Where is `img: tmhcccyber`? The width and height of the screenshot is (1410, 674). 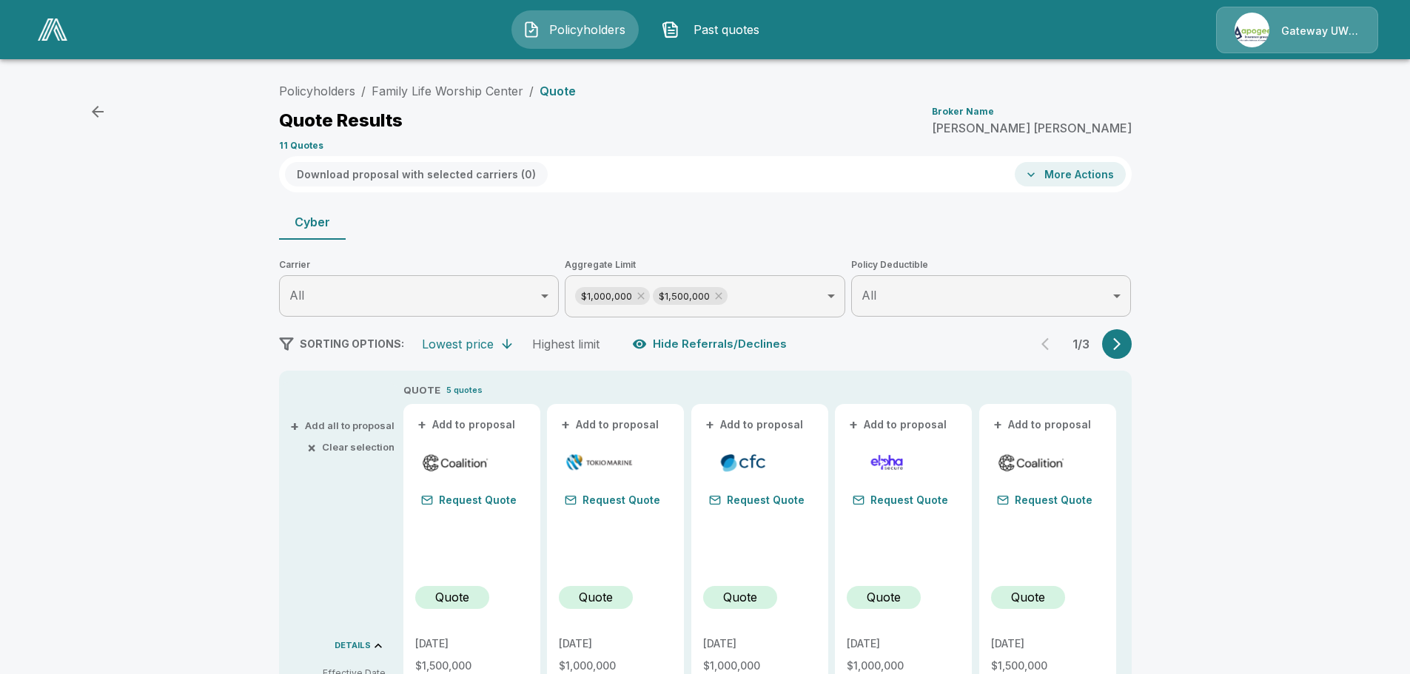
img: tmhcccyber is located at coordinates (599, 462).